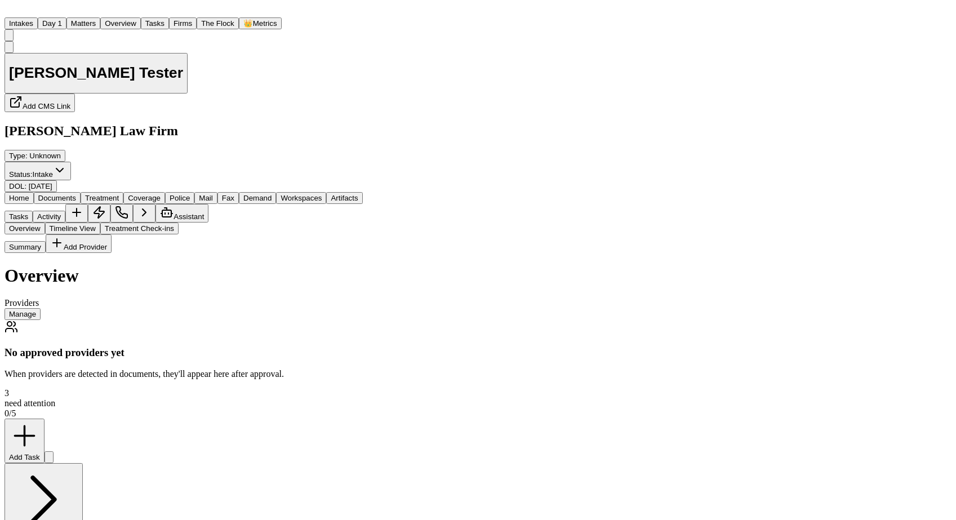 The height and width of the screenshot is (520, 956). Describe the element at coordinates (206, 198) in the screenshot. I see `span: Mail` at that location.